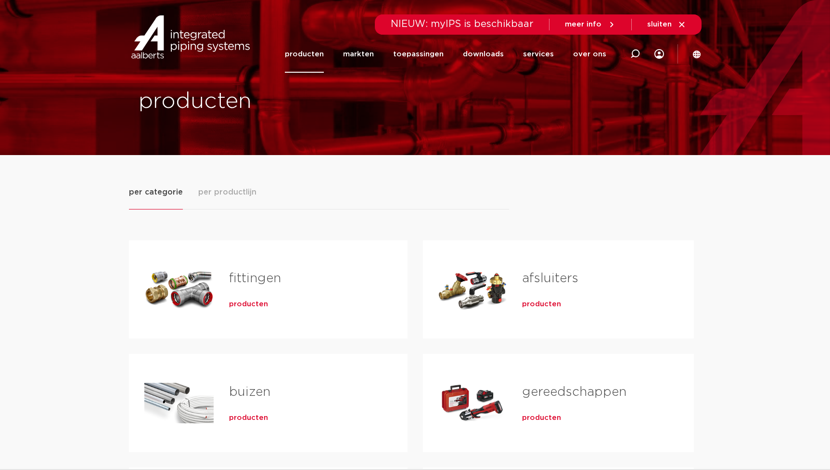  Describe the element at coordinates (255, 278) in the screenshot. I see `a: fittingen` at that location.